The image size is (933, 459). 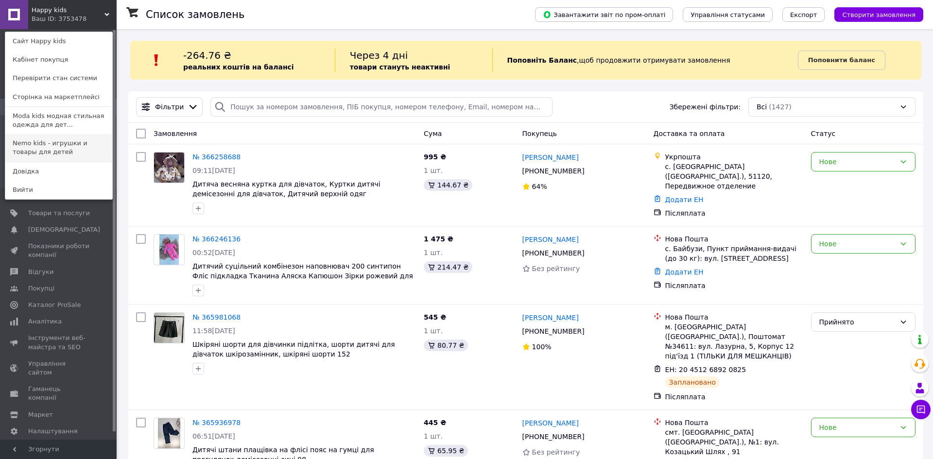 I want to click on div: Прийнято, so click(x=857, y=322).